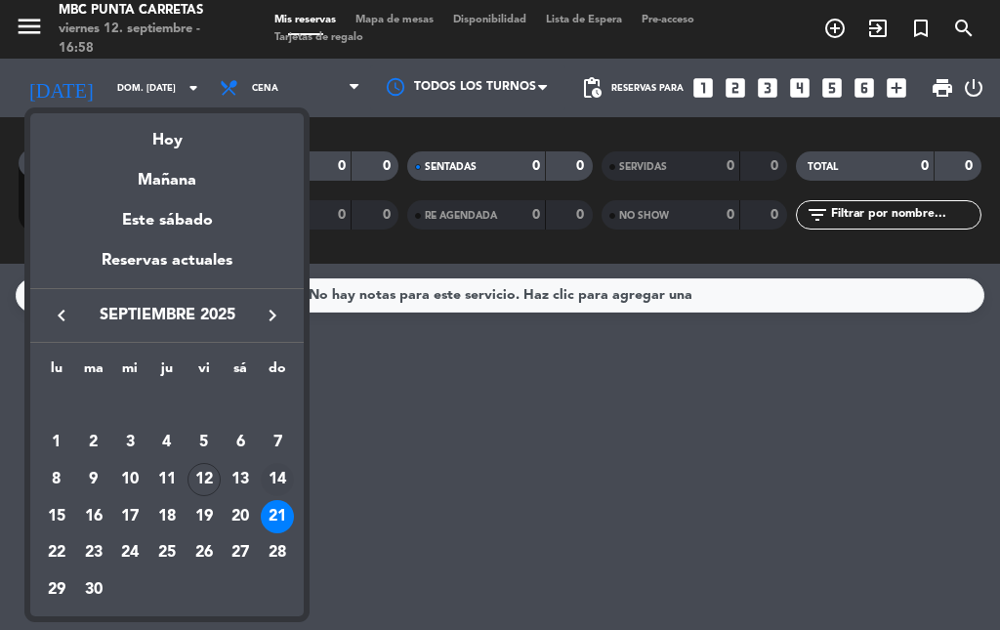 This screenshot has height=630, width=1000. Describe the element at coordinates (62, 315) in the screenshot. I see `button: keyboard_arrow_left` at that location.